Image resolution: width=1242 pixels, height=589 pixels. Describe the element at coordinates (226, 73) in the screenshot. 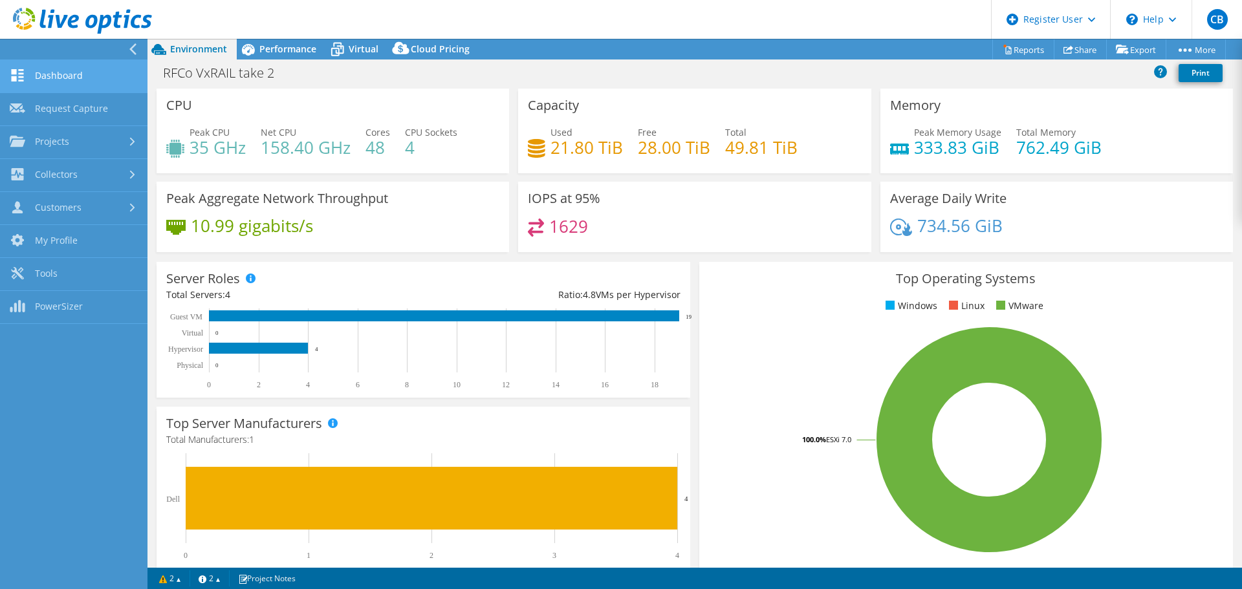

I see `h1: RFCo VxRAIL take 2` at that location.